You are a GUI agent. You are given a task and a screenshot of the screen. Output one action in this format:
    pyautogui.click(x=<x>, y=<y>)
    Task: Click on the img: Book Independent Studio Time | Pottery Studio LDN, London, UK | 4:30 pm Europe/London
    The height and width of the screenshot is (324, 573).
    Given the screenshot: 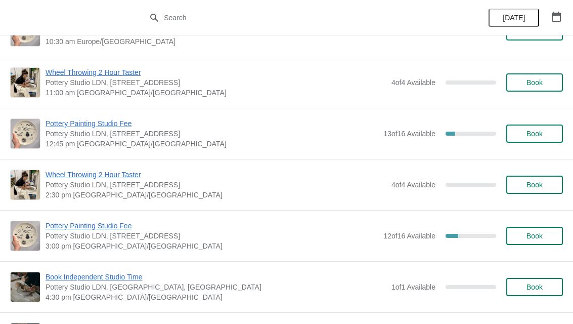 What is the action you would take?
    pyautogui.click(x=25, y=286)
    